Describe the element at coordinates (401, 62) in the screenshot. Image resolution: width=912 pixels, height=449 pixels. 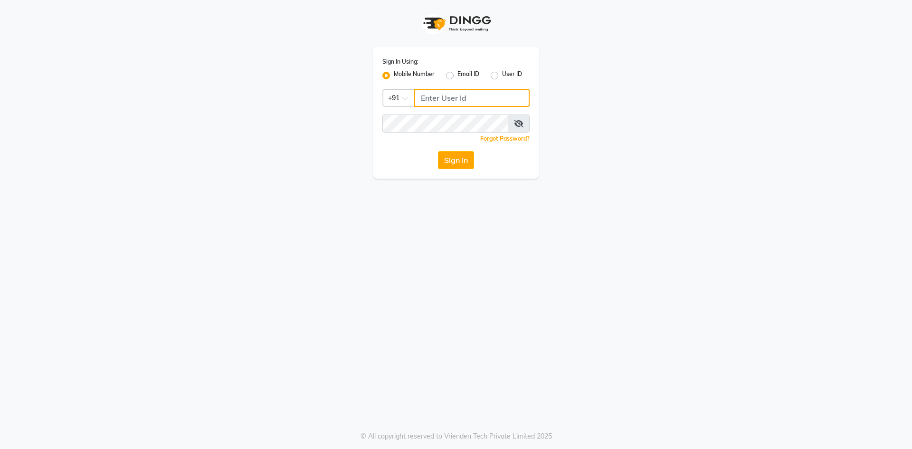
I see `label: Sign In Using:` at that location.